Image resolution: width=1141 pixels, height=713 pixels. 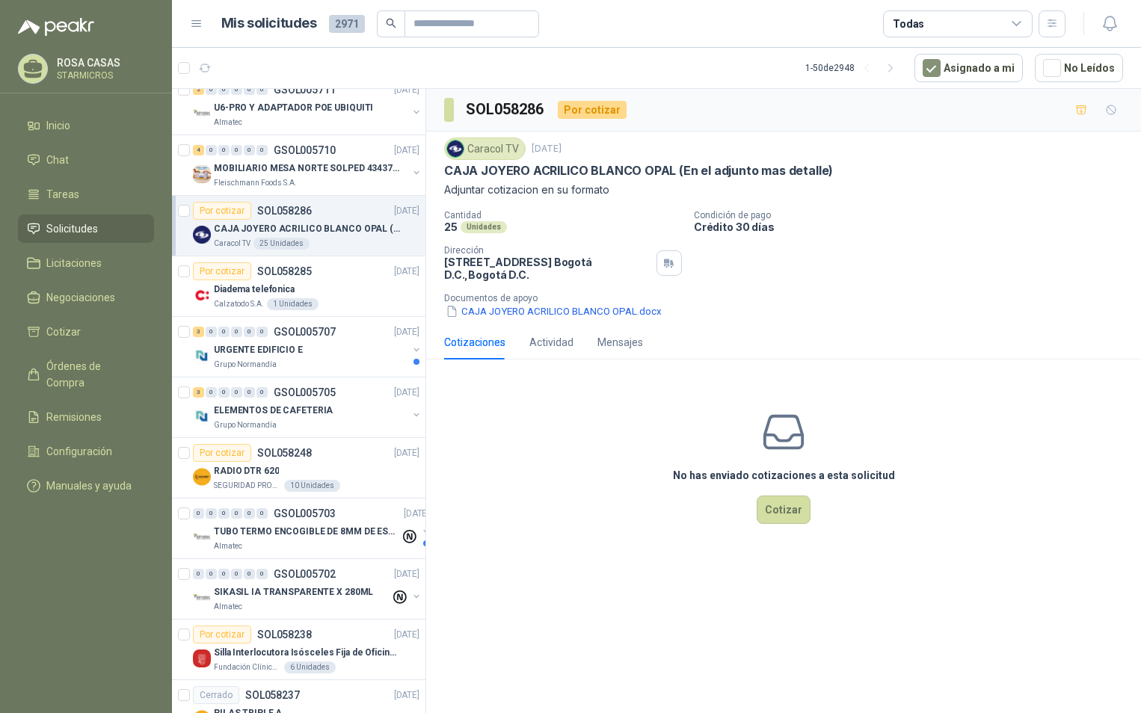 What do you see at coordinates (307, 653) in the screenshot?
I see `p: Silla Interlocutora Isósceles Fija de Oficina Tela Negra Just Home Collection` at bounding box center [307, 653].